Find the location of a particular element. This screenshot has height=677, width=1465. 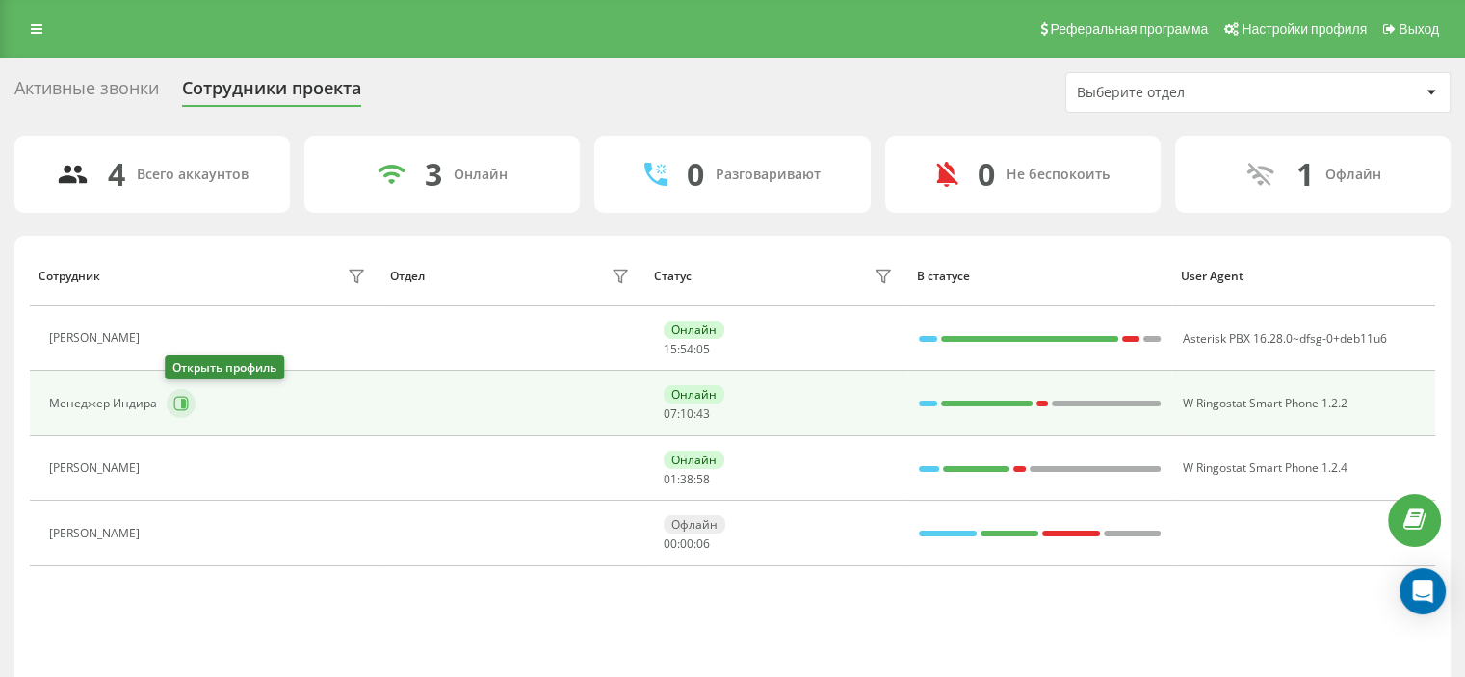

div: Не беспокоить is located at coordinates (1057, 174).